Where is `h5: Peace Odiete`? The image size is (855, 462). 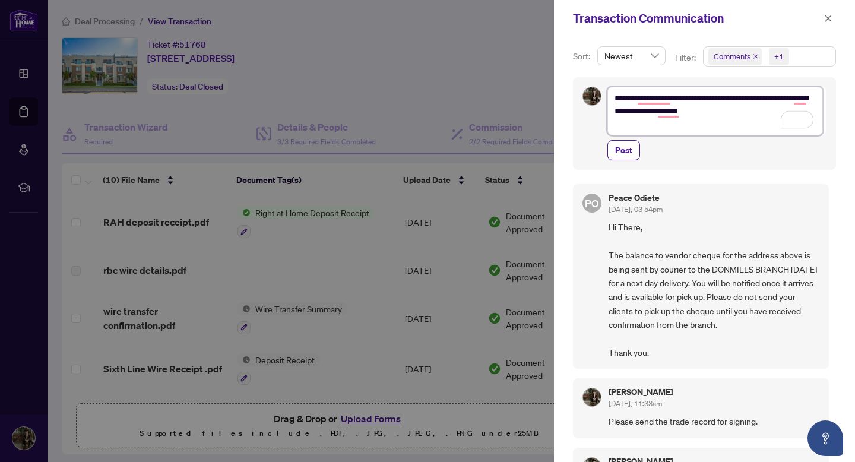
h5: Peace Odiete is located at coordinates (635, 198).